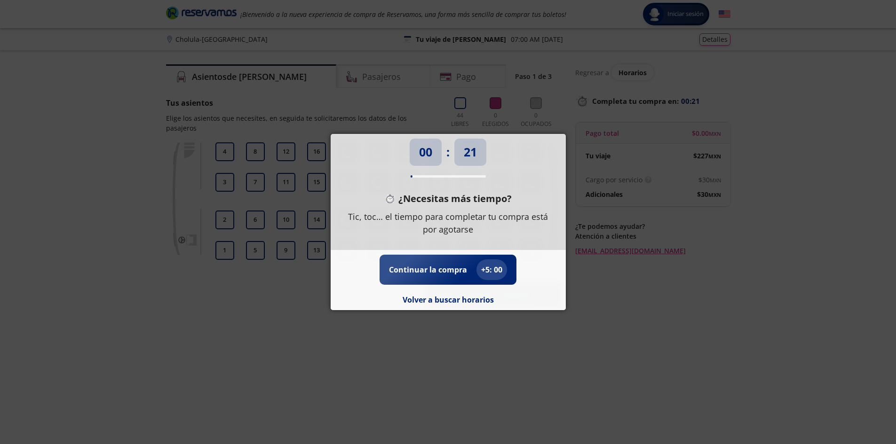 This screenshot has width=896, height=444. What do you see at coordinates (470, 152) in the screenshot?
I see `p: 21` at bounding box center [470, 152].